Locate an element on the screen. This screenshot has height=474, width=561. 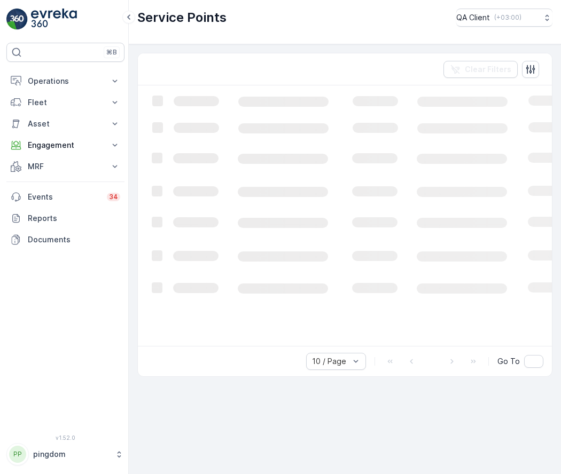
p: Engagement is located at coordinates (65, 145).